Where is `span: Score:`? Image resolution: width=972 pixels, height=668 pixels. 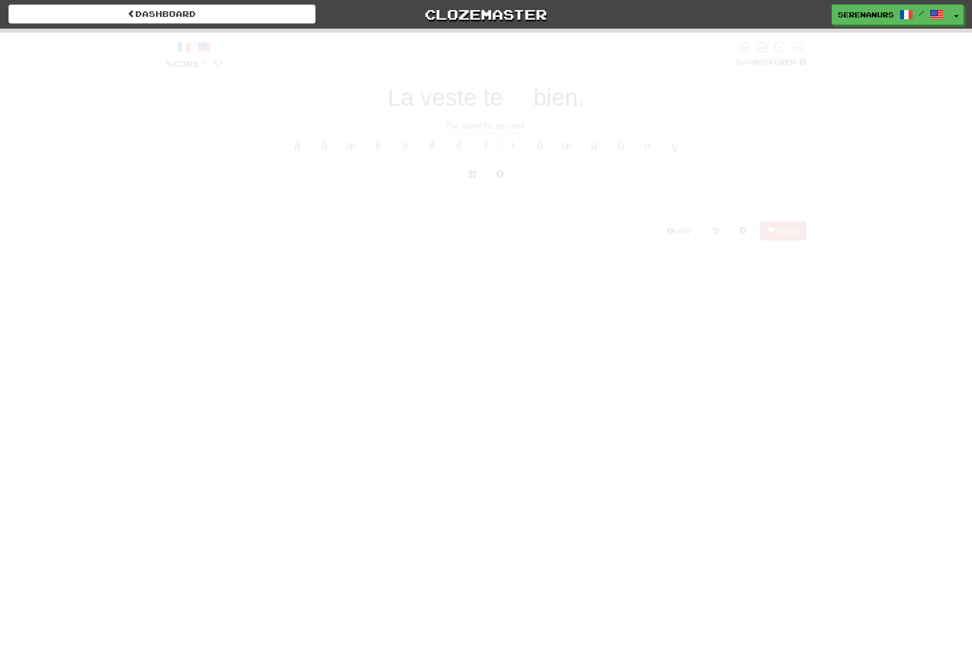 span: Score: is located at coordinates (186, 63).